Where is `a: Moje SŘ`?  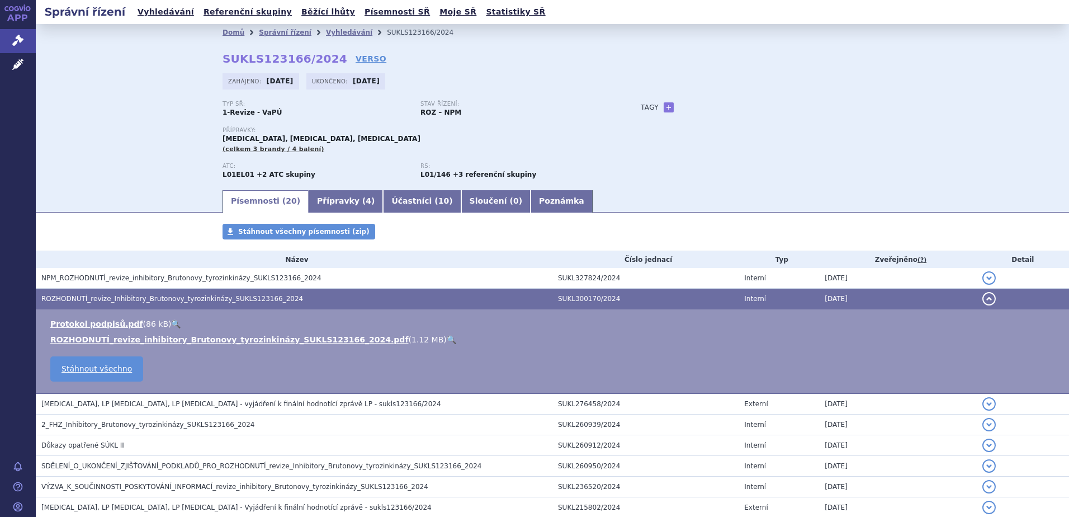 a: Moje SŘ is located at coordinates (458, 12).